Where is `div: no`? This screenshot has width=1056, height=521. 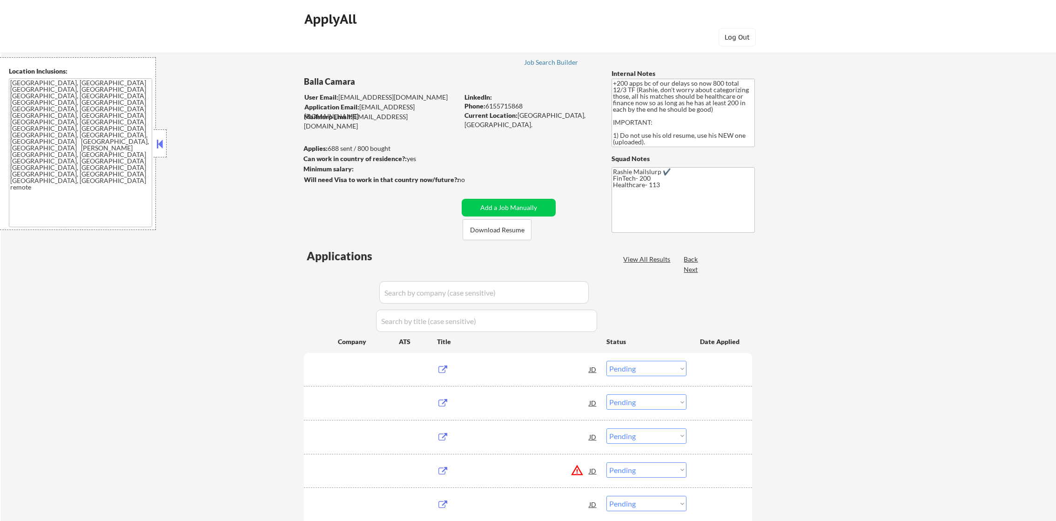 div: no is located at coordinates (471, 180).